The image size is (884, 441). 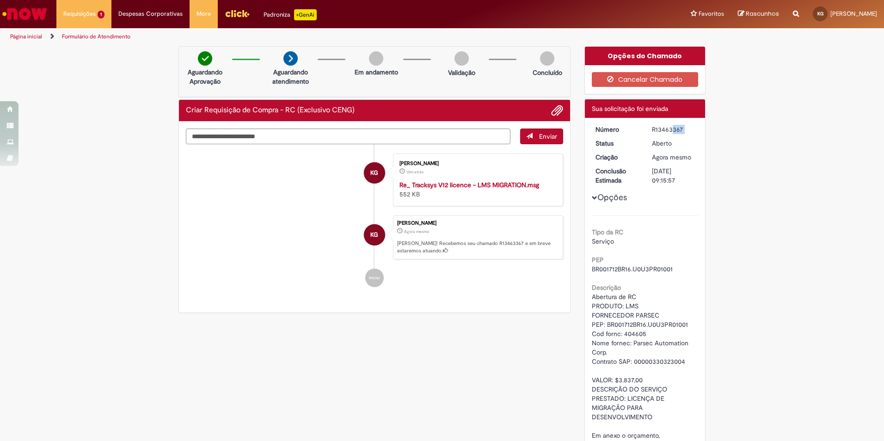 I want to click on dt: Número, so click(x=617, y=130).